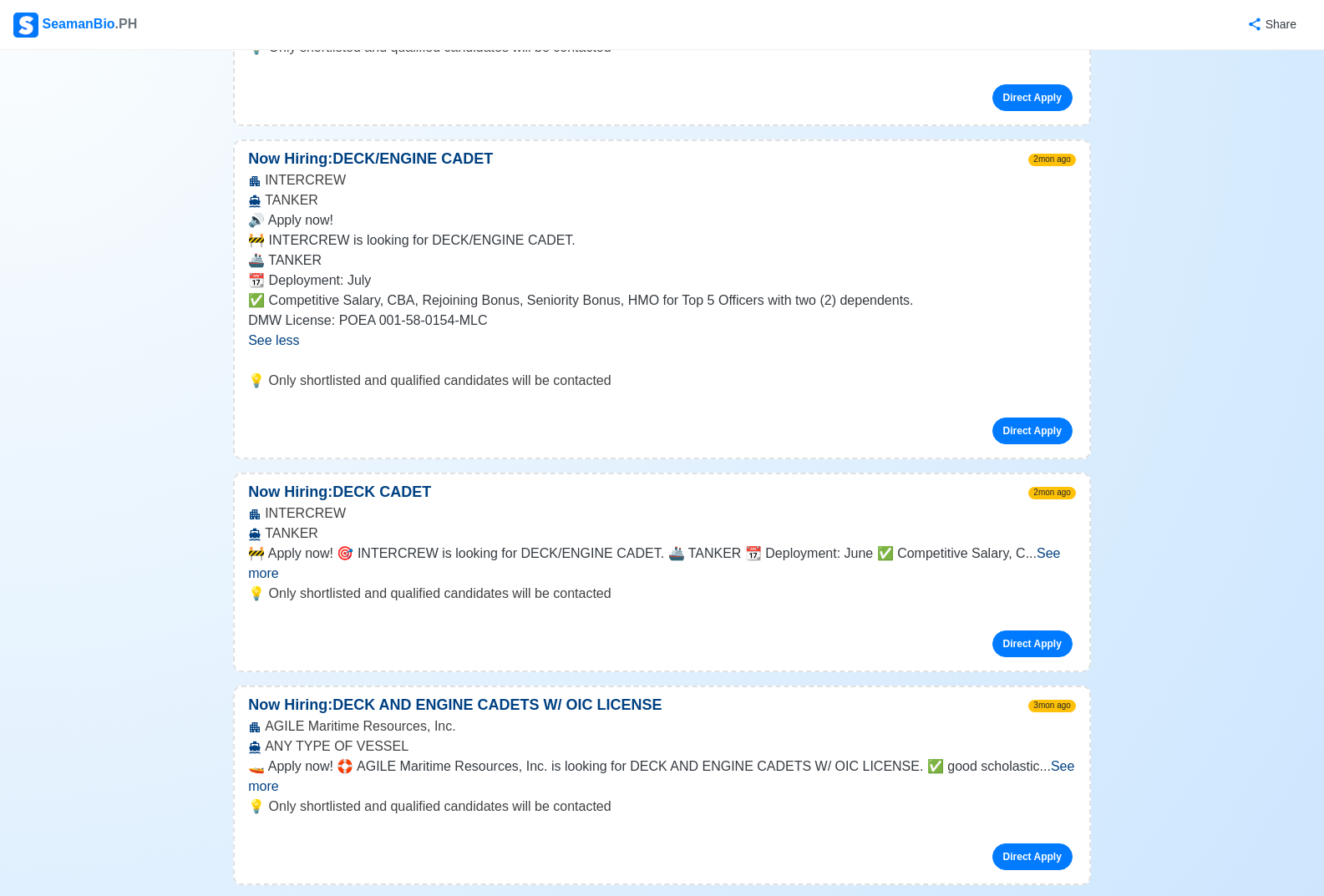 The height and width of the screenshot is (896, 1324). I want to click on p: 📆 Deployment: July, so click(662, 280).